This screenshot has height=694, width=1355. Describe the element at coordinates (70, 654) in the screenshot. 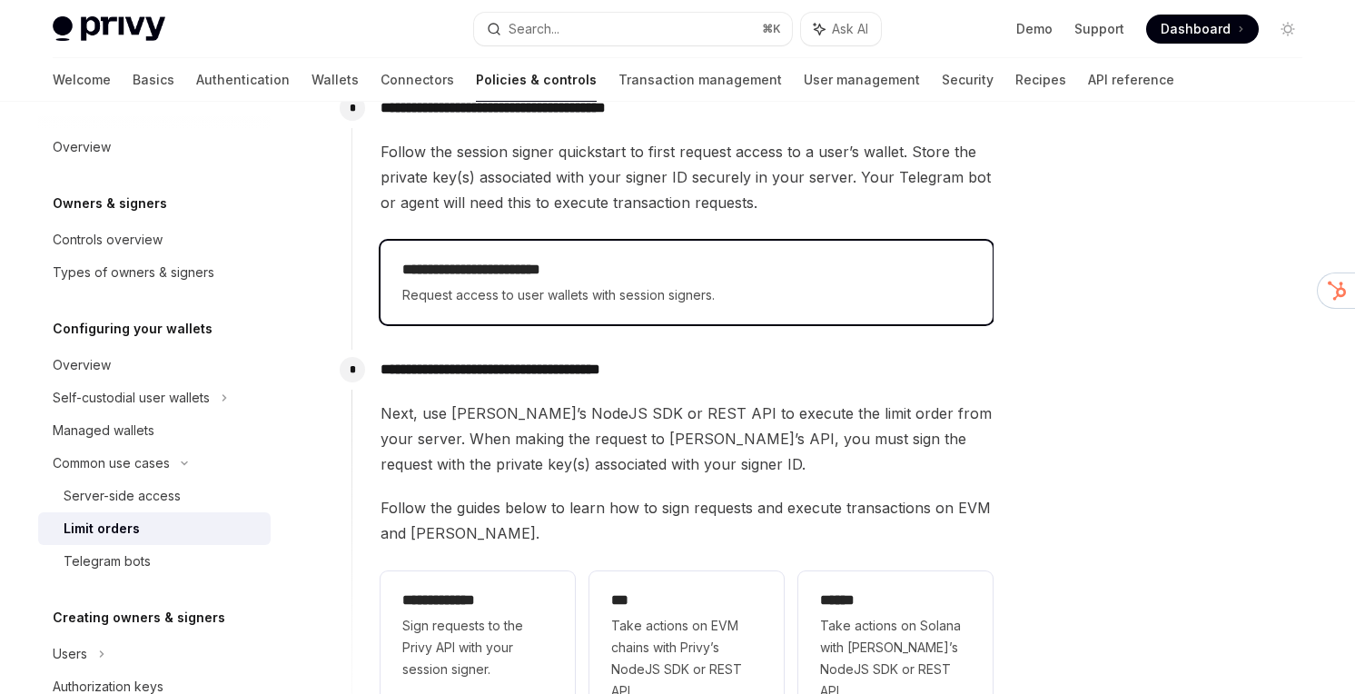

I see `div: Users` at that location.